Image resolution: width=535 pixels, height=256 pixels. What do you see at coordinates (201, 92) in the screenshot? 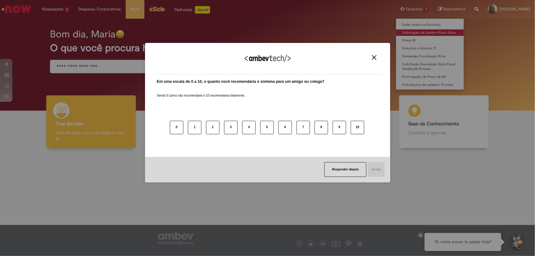
I see `label: Sendo 0 (zero) não recomendaria e 10 recomendaria totalmente.` at bounding box center [201, 92].